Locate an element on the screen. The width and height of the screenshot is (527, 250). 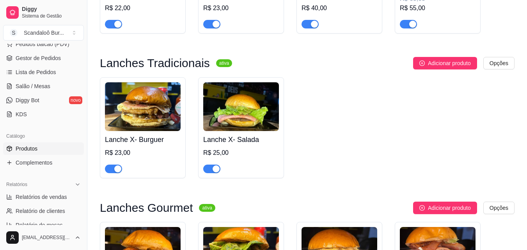
a: DiggySistema de Gestão is located at coordinates (43, 12).